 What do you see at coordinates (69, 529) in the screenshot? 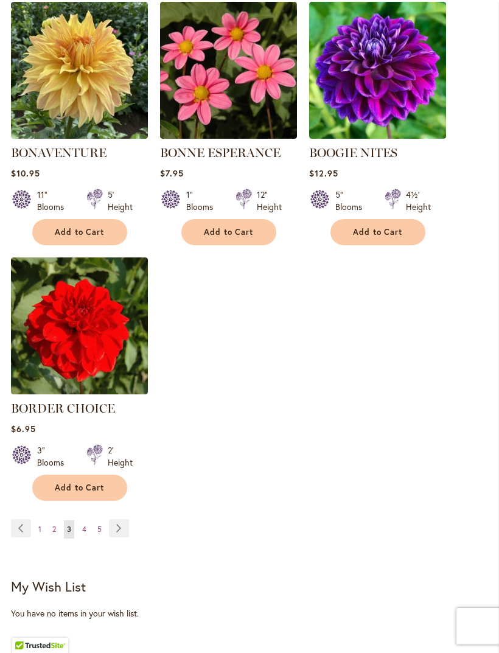
I see `span: 3` at bounding box center [69, 529].